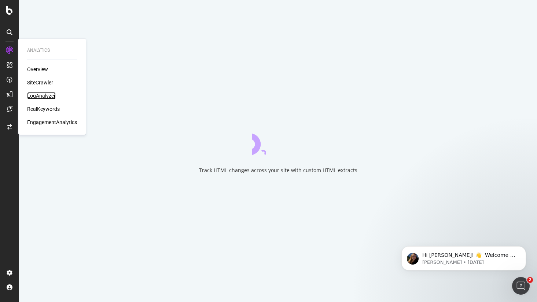  Describe the element at coordinates (530, 280) in the screenshot. I see `span: 2` at that location.